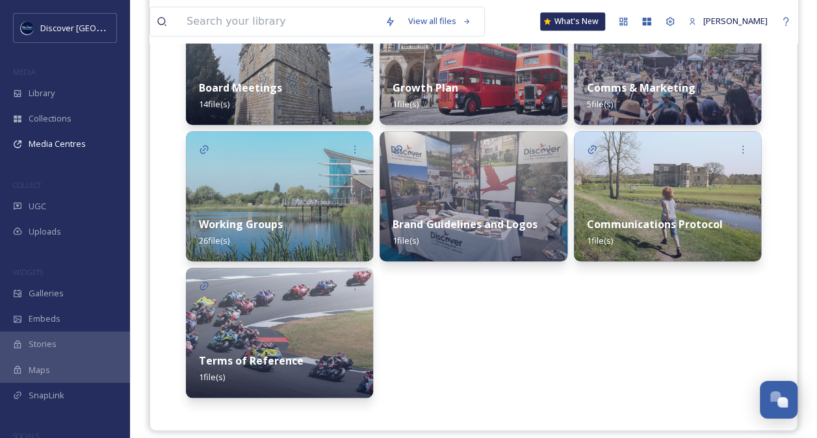 The height and width of the screenshot is (438, 817). Describe the element at coordinates (46, 395) in the screenshot. I see `span: SnapLink` at that location.